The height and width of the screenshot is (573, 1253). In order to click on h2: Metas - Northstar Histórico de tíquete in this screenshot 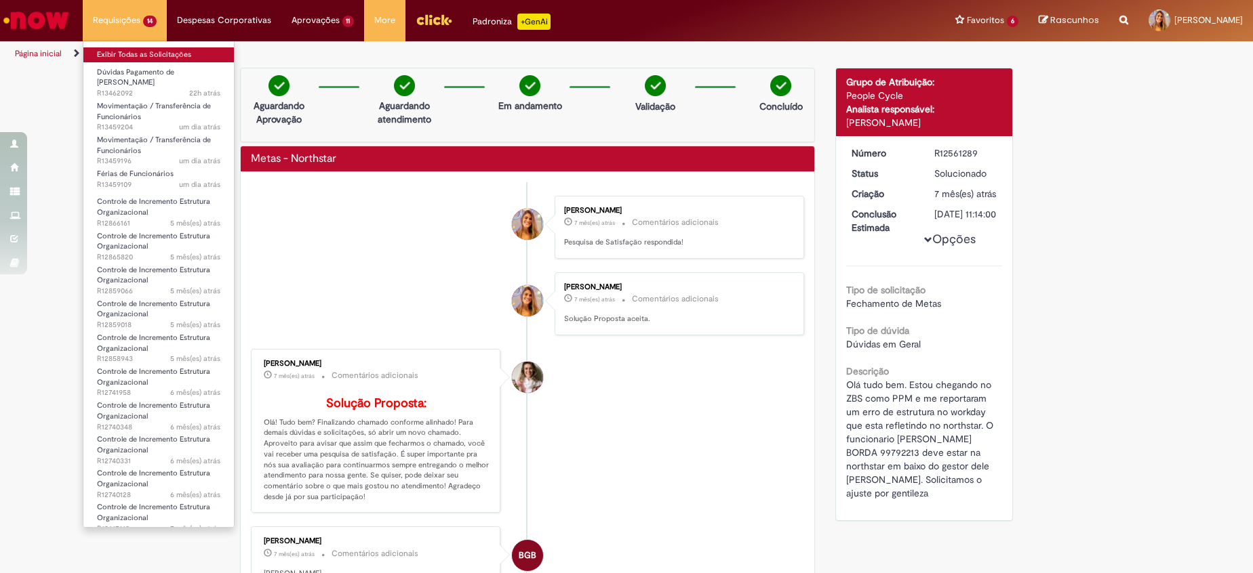, I will do `click(294, 159)`.